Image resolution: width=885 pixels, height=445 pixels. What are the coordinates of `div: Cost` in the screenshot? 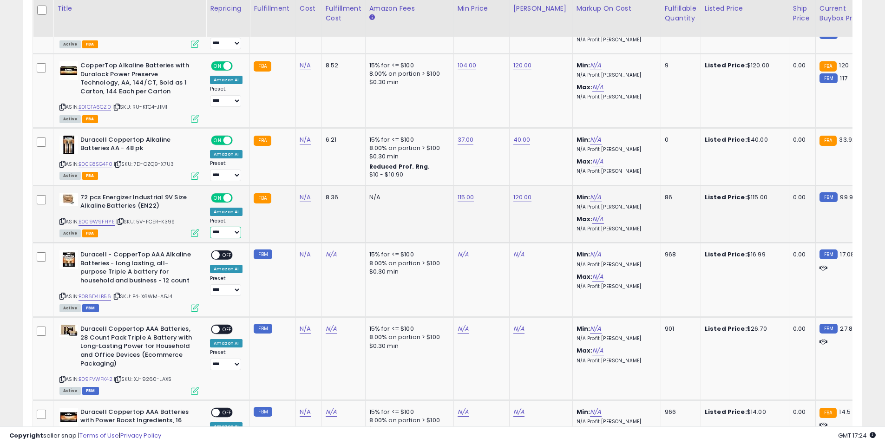 It's located at (308, 8).